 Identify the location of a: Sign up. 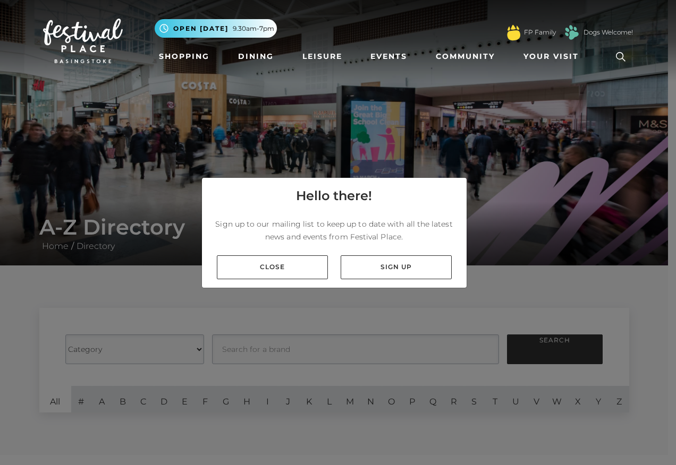
(396, 267).